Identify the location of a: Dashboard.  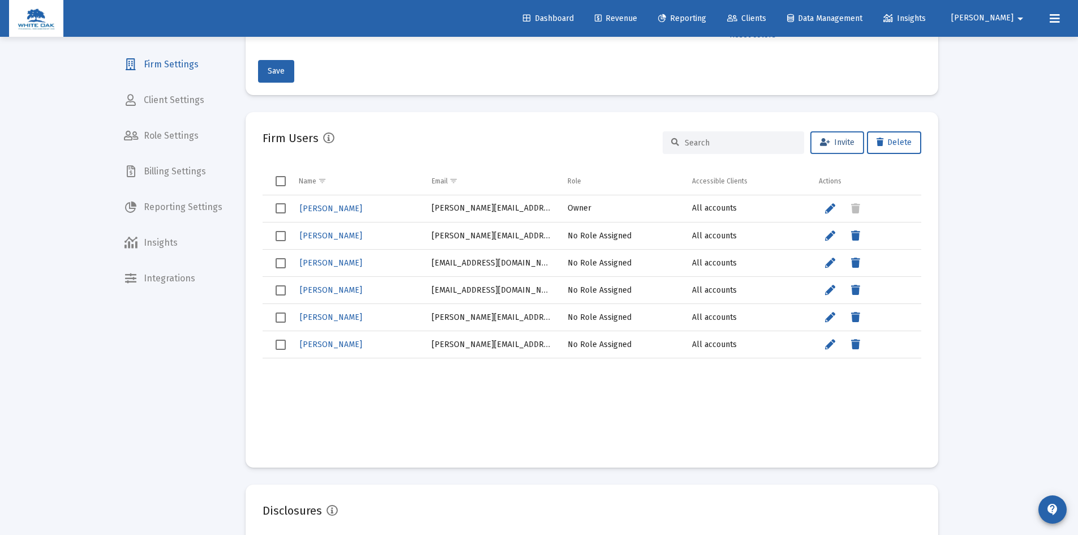
(548, 19).